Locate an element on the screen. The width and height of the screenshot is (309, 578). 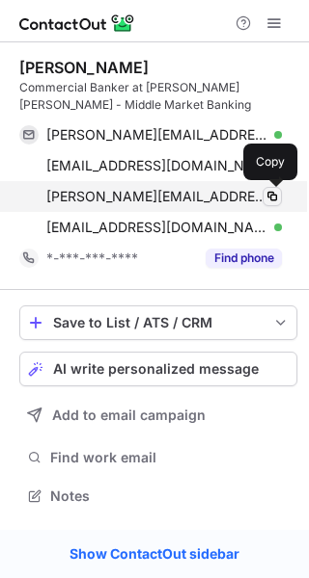
span: AI write personalized message is located at coordinates (155, 369).